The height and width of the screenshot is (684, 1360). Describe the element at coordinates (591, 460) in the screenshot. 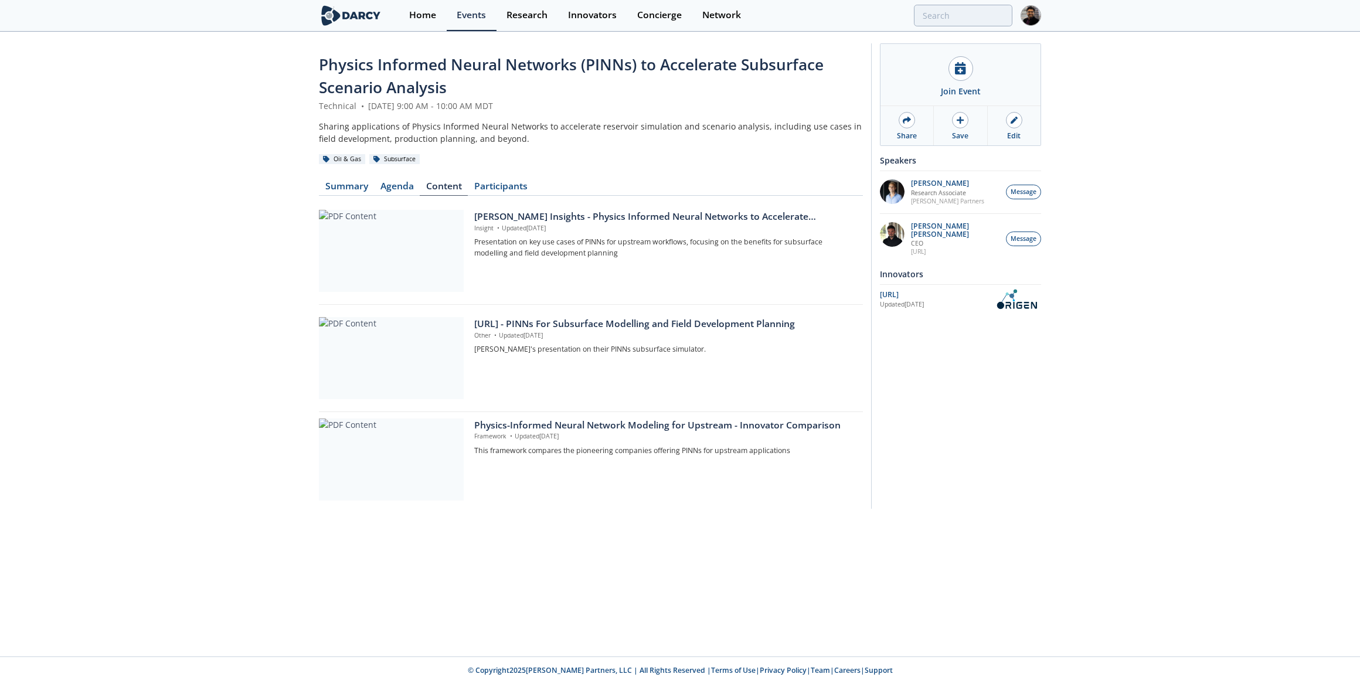

I see `a: PDF Content Physics-Informed Neural Network Modeling for Upstream - Innovator Comparison Framewor...` at that location.